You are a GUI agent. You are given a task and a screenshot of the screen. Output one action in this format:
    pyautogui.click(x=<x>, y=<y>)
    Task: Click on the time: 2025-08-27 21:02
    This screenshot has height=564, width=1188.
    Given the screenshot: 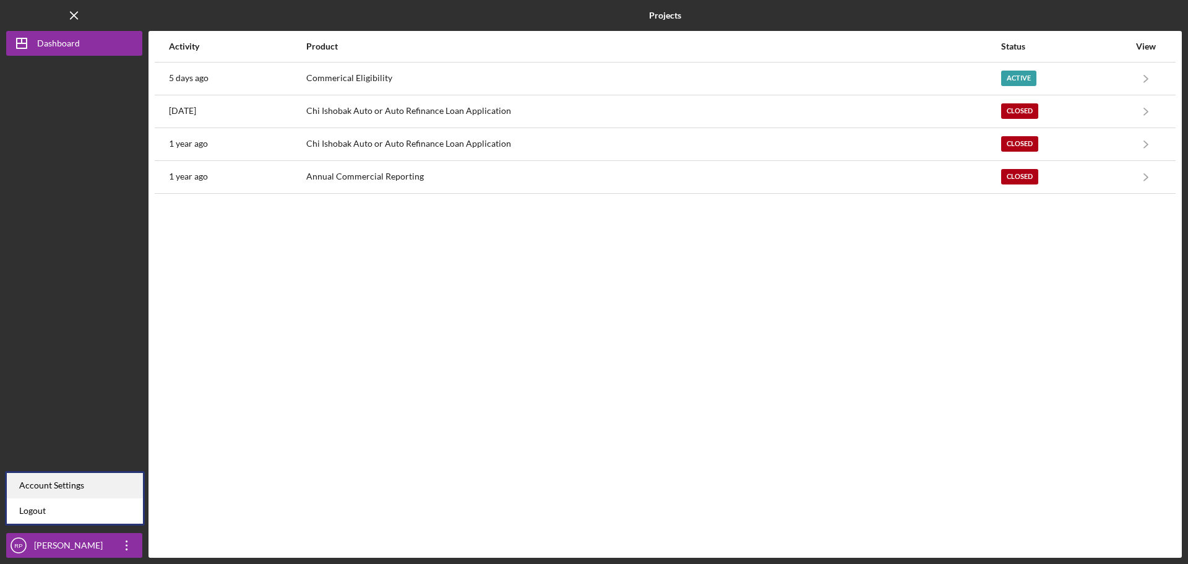 What is the action you would take?
    pyautogui.click(x=189, y=78)
    